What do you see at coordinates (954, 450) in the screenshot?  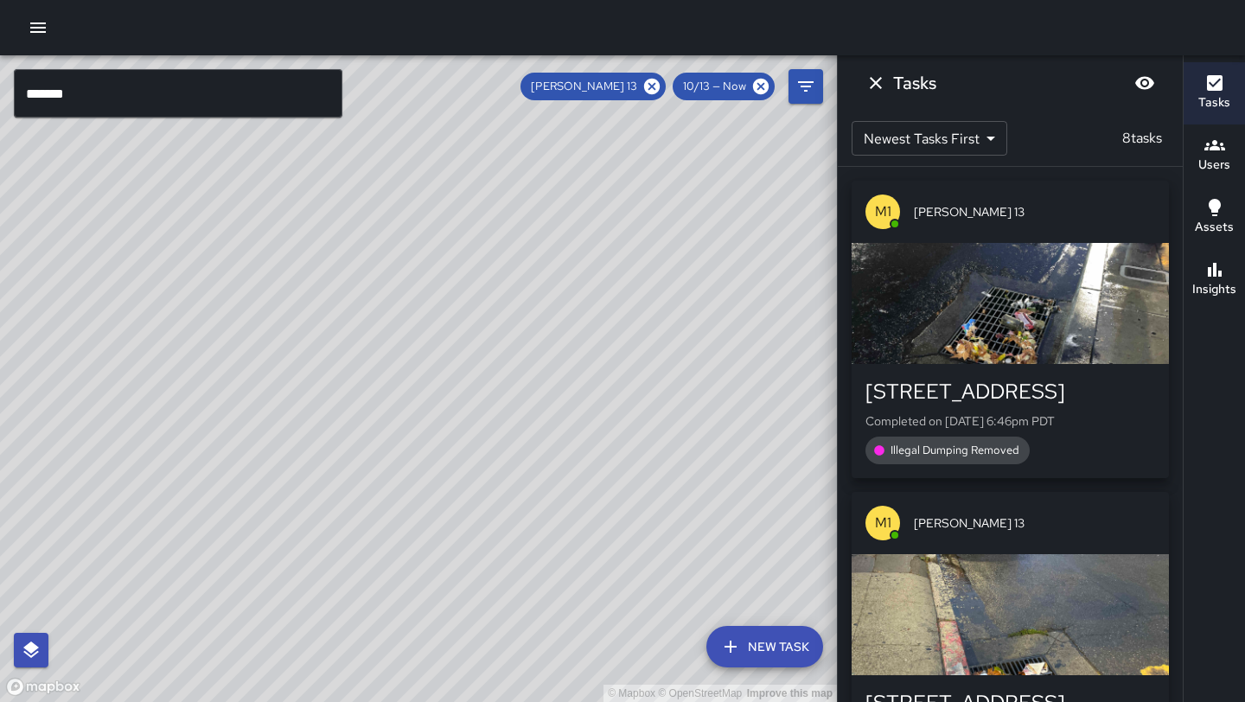 I see `span: Illegal Dumping Removed` at bounding box center [954, 450].